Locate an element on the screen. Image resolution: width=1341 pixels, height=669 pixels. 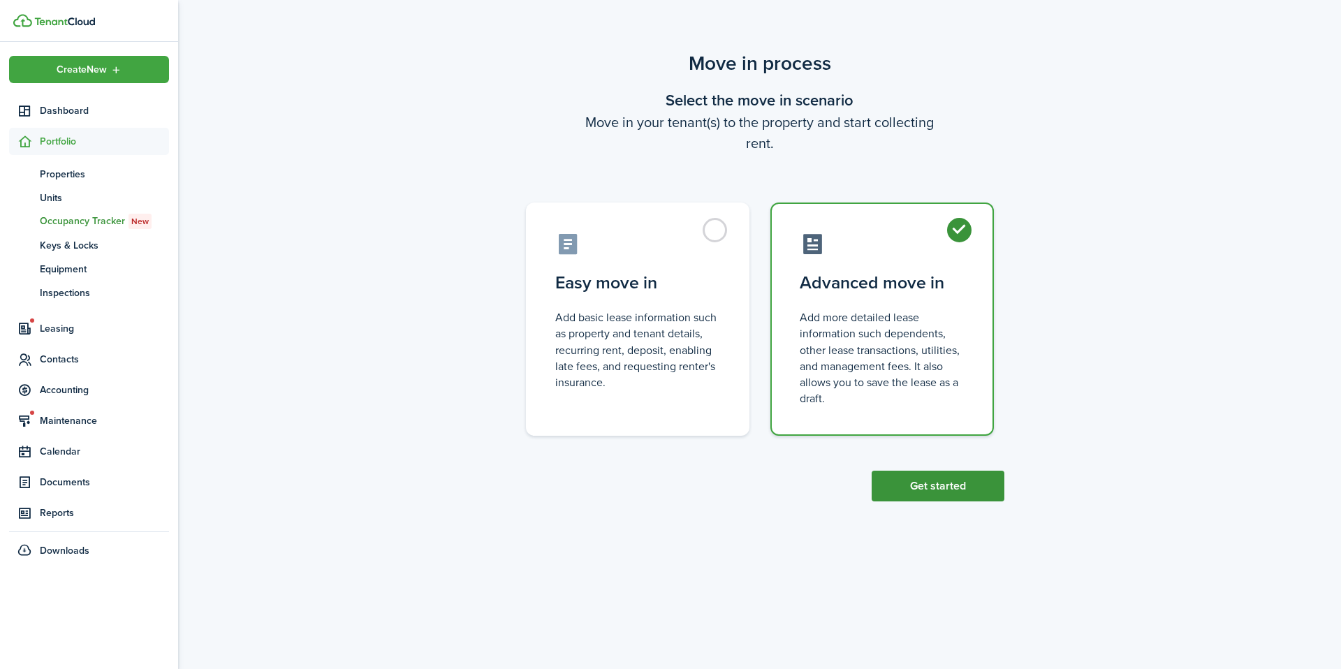
span: Portfolio is located at coordinates (104, 141).